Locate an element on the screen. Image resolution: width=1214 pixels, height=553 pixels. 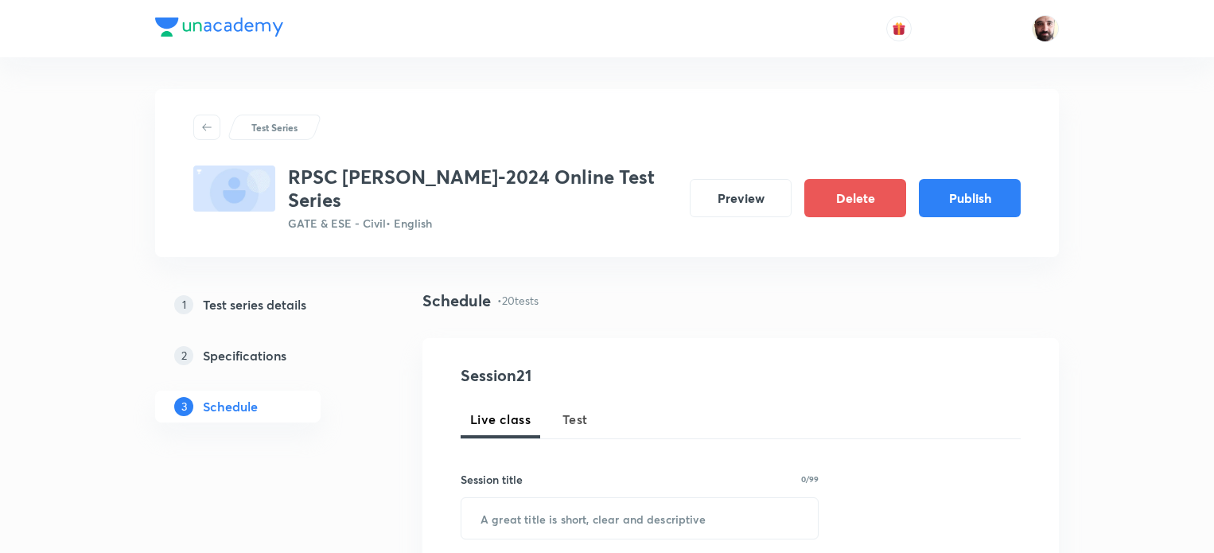
p: • 20 tests is located at coordinates (518, 300).